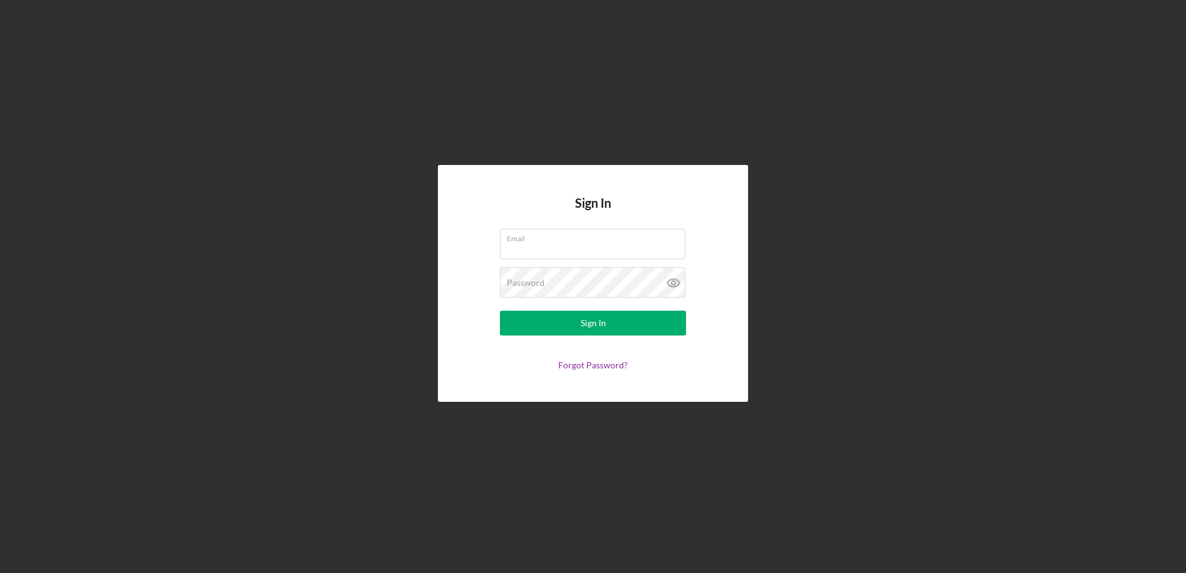 This screenshot has width=1186, height=573. What do you see at coordinates (593, 212) in the screenshot?
I see `h4: Sign In` at bounding box center [593, 212].